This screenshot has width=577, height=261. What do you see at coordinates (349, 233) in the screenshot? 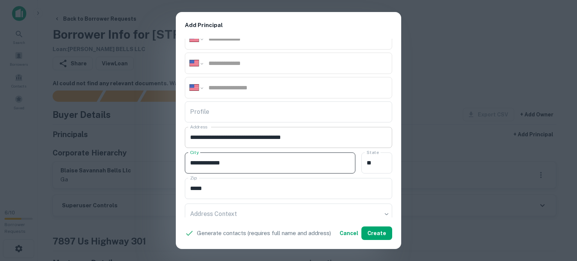
I see `button: Cancel` at bounding box center [349, 233].